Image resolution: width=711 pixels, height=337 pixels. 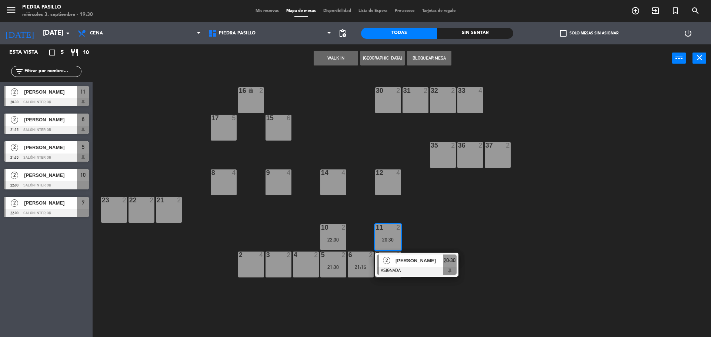 I want to click on i: close, so click(x=699, y=58).